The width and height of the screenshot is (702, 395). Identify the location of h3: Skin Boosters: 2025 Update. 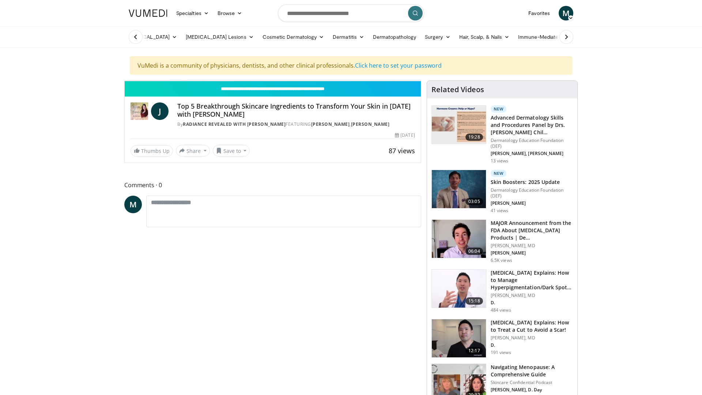
(532, 182).